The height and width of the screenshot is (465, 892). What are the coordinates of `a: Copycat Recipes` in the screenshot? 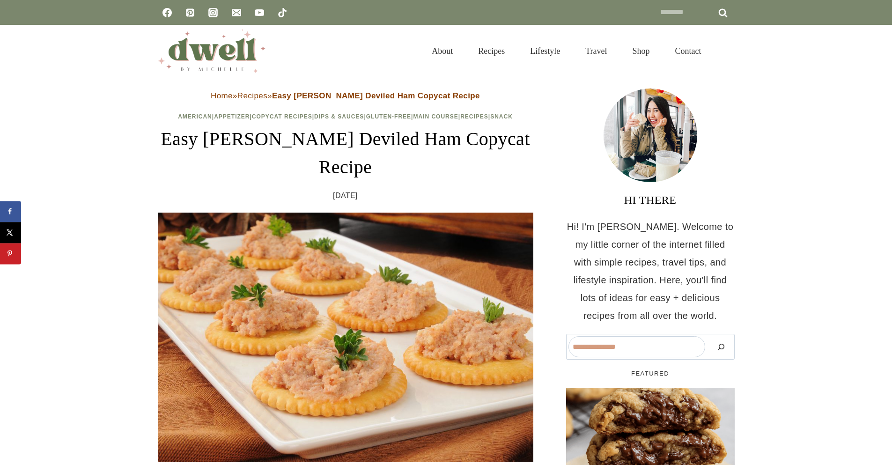 It's located at (282, 117).